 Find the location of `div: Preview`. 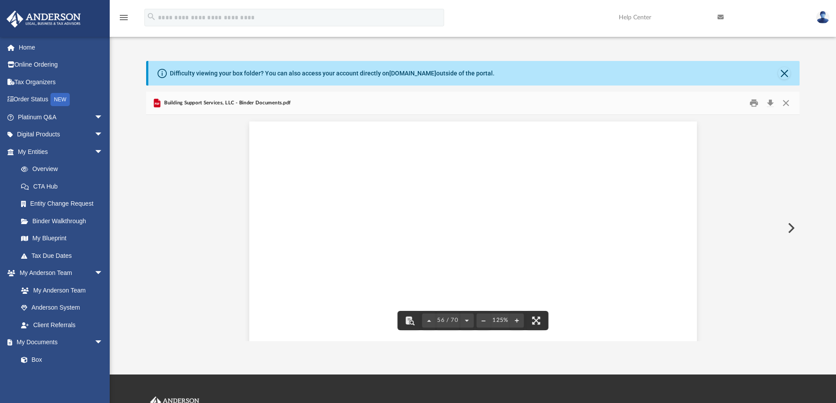

div: Preview is located at coordinates (473, 216).